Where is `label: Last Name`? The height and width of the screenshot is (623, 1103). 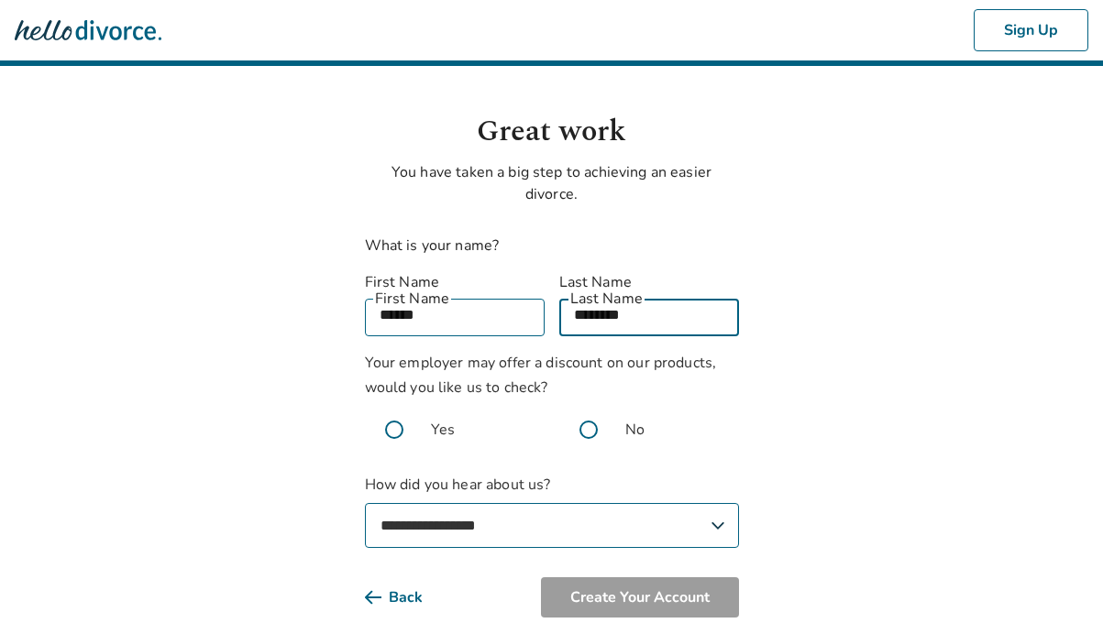 label: Last Name is located at coordinates (649, 282).